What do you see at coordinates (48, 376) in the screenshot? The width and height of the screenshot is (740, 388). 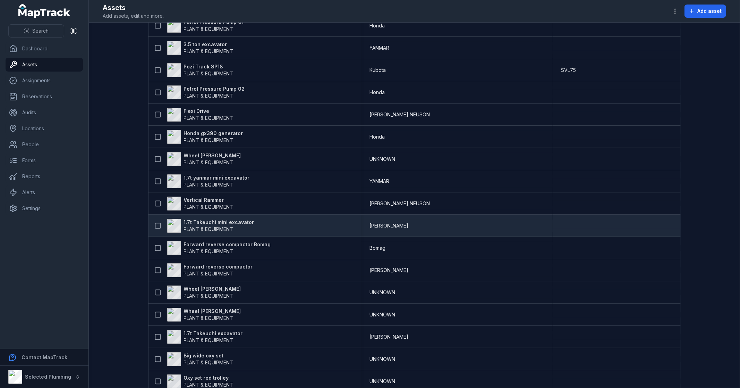 I see `strong: Selected Plumbing` at bounding box center [48, 376].